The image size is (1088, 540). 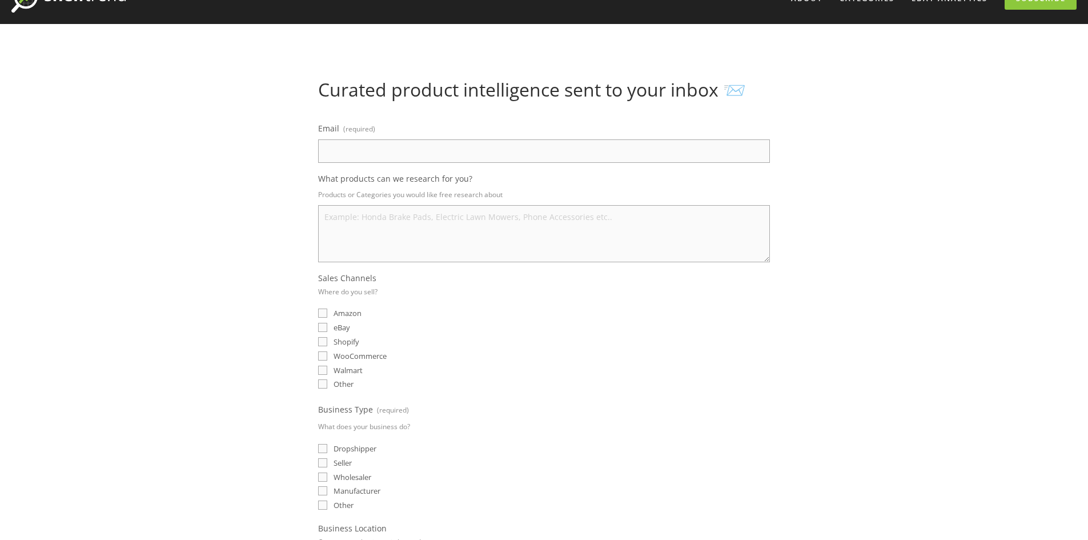 I want to click on span: eBay, so click(x=342, y=327).